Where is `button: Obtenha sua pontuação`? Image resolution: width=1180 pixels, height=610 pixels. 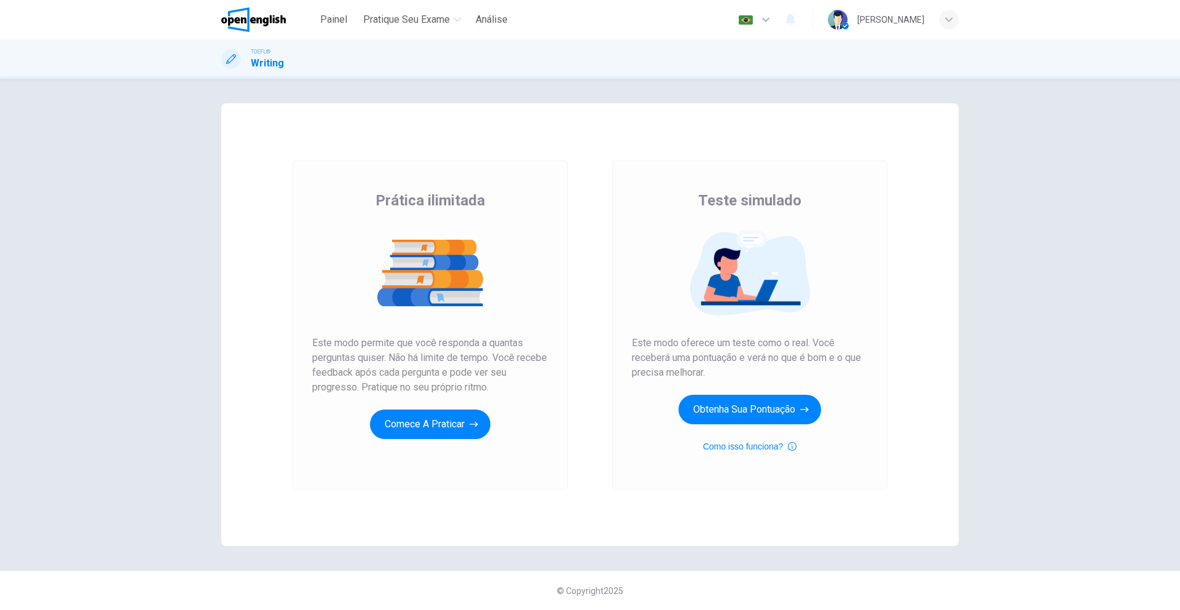
button: Obtenha sua pontuação is located at coordinates (750, 409).